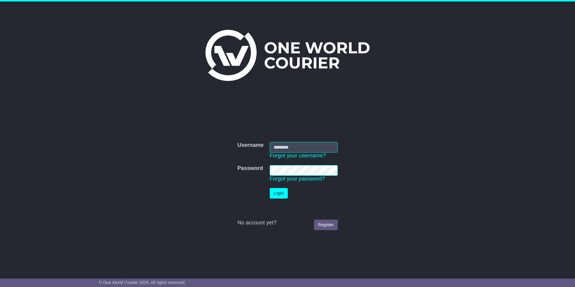 This screenshot has height=287, width=575. Describe the element at coordinates (325, 224) in the screenshot. I see `a: Register` at that location.